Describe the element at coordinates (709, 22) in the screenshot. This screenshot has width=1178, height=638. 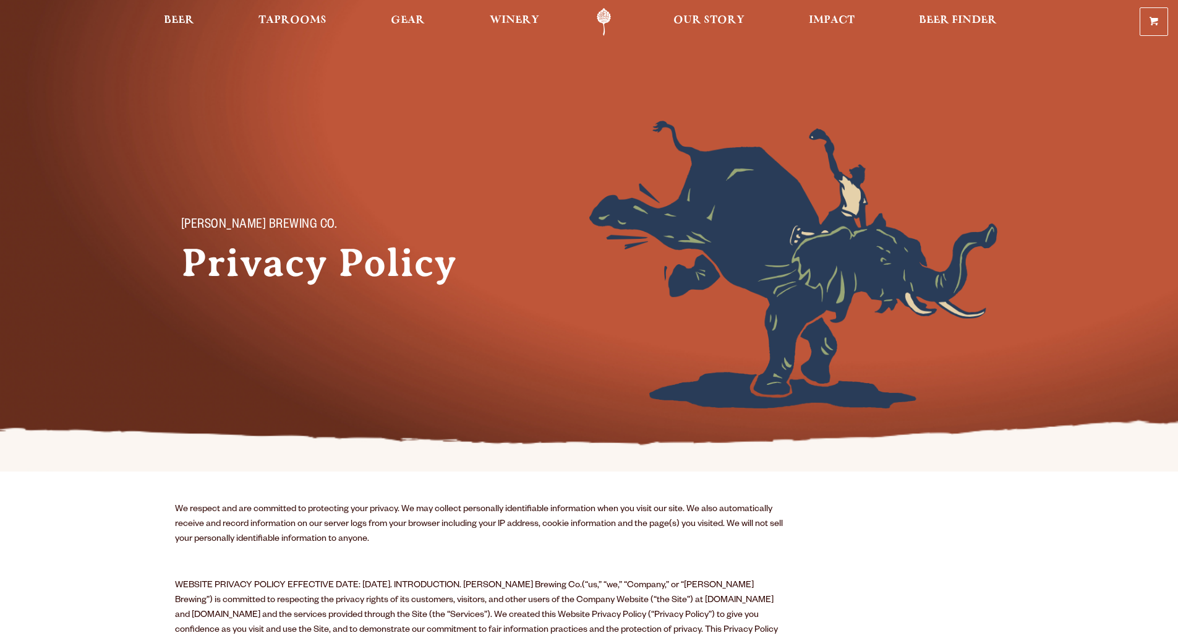
I see `a: Our Story` at that location.